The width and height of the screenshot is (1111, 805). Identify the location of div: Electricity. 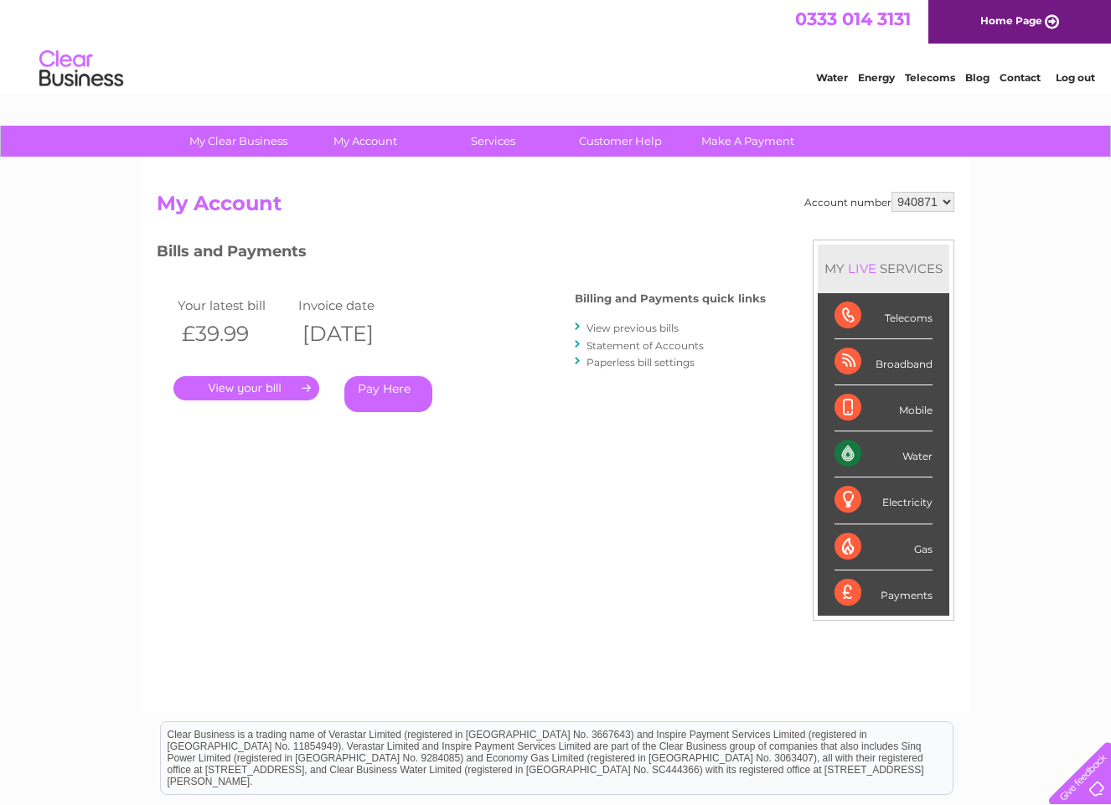
(883, 500).